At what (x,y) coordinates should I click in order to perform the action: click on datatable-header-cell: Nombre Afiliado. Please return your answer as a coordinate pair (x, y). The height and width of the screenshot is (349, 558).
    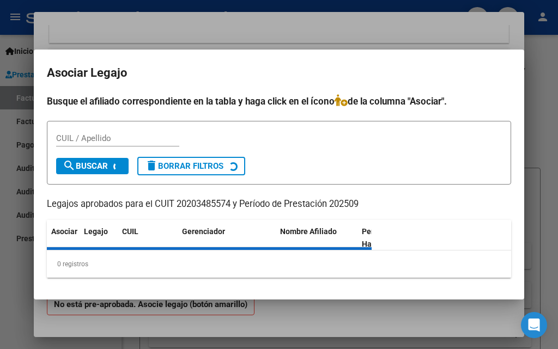
    Looking at the image, I should click on (317, 238).